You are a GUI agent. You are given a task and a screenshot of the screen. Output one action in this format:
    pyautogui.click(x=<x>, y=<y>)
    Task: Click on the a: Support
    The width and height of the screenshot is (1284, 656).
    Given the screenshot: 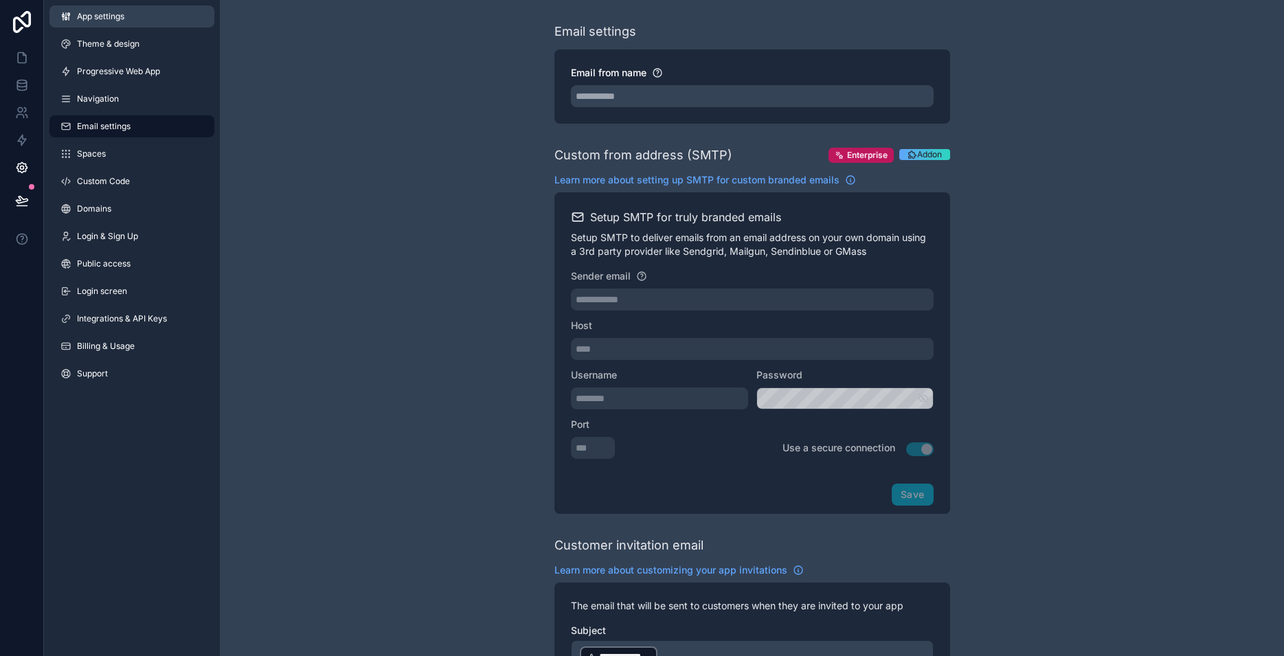 What is the action you would take?
    pyautogui.click(x=132, y=374)
    